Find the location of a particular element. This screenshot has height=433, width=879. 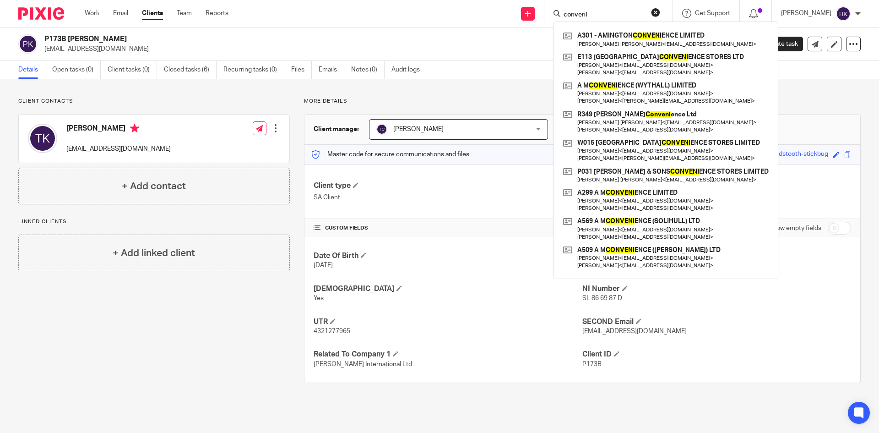

h4: CUSTOM FIELDS is located at coordinates (448, 228).